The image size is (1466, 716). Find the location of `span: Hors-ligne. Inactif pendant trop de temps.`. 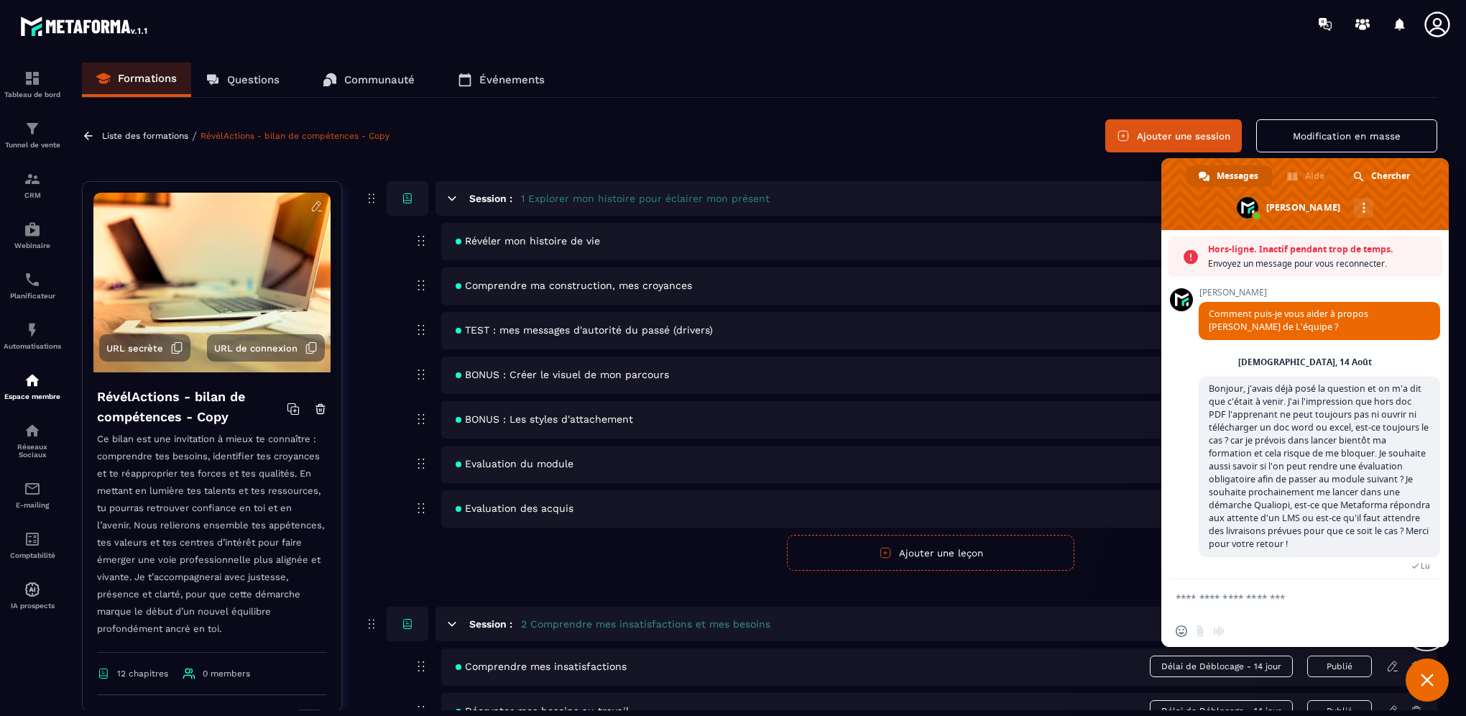

span: Hors-ligne. Inactif pendant trop de temps. is located at coordinates (1322, 249).